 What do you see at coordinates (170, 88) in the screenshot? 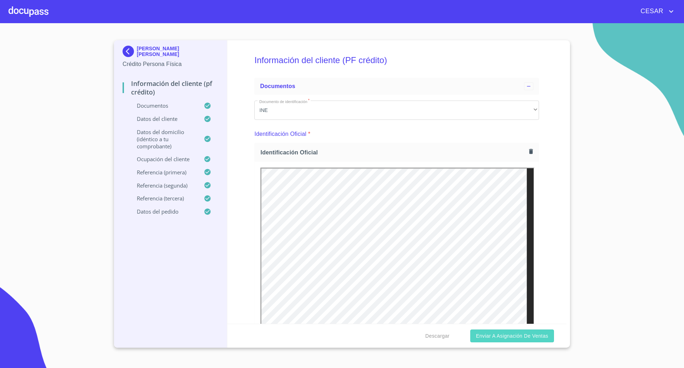
I see `p: Información del cliente (PF crédito)` at bounding box center [170, 88].